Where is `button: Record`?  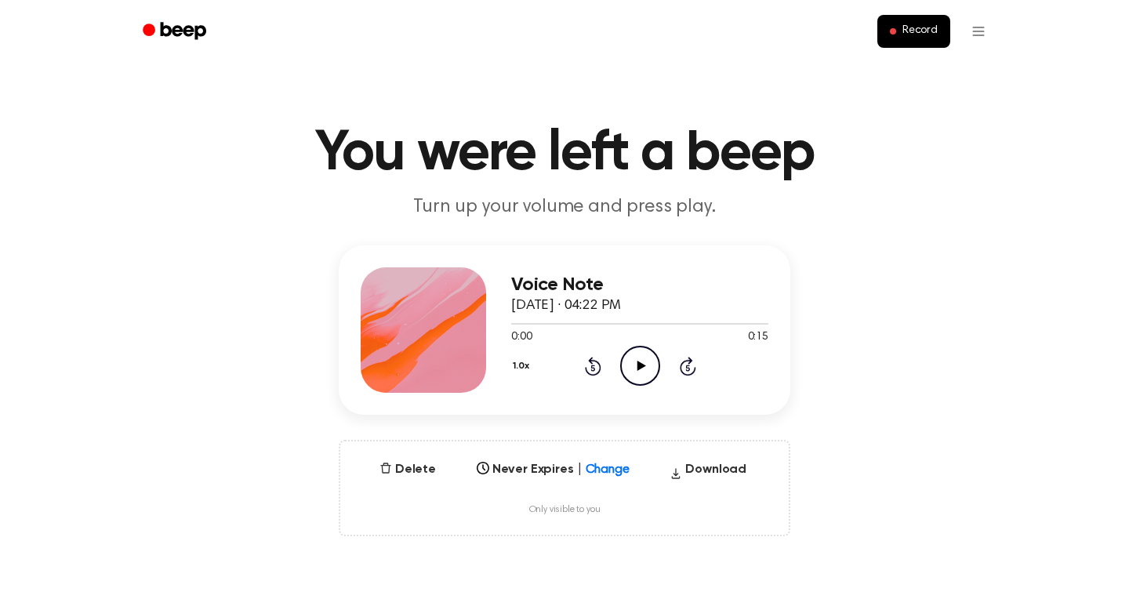
button: Record is located at coordinates (913, 31).